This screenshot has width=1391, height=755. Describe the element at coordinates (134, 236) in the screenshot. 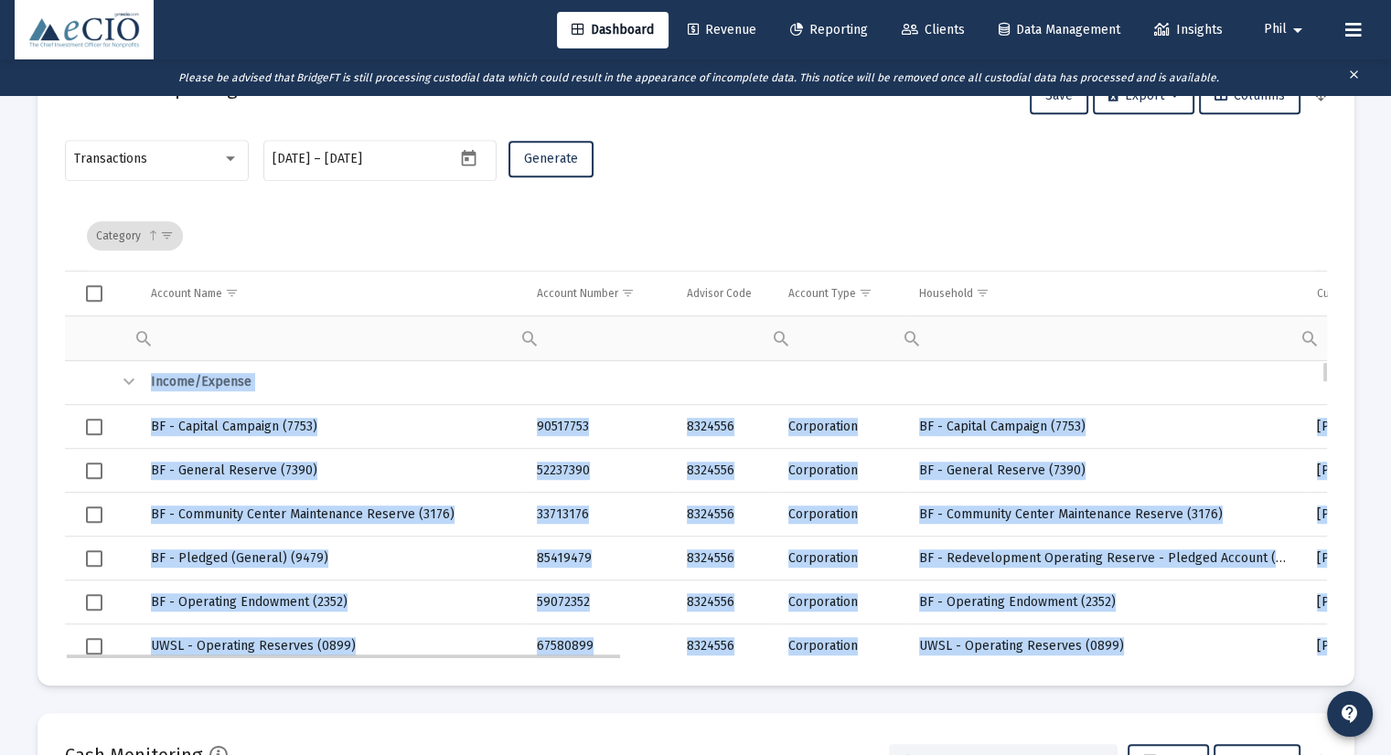

I see `div: Category` at that location.